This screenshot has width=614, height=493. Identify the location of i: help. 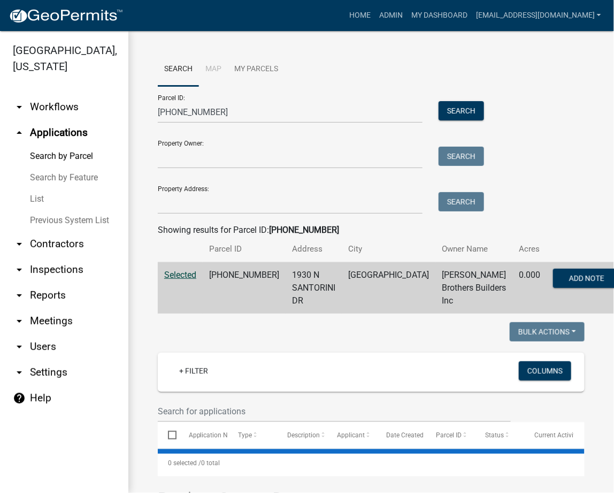
(19, 398).